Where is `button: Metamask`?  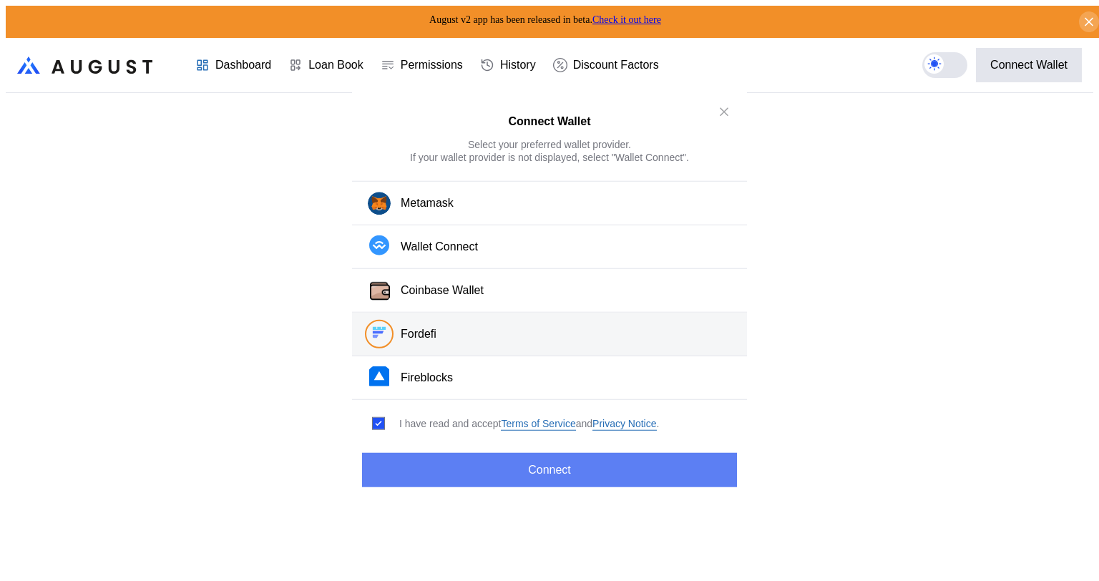
button: Metamask is located at coordinates (549, 203).